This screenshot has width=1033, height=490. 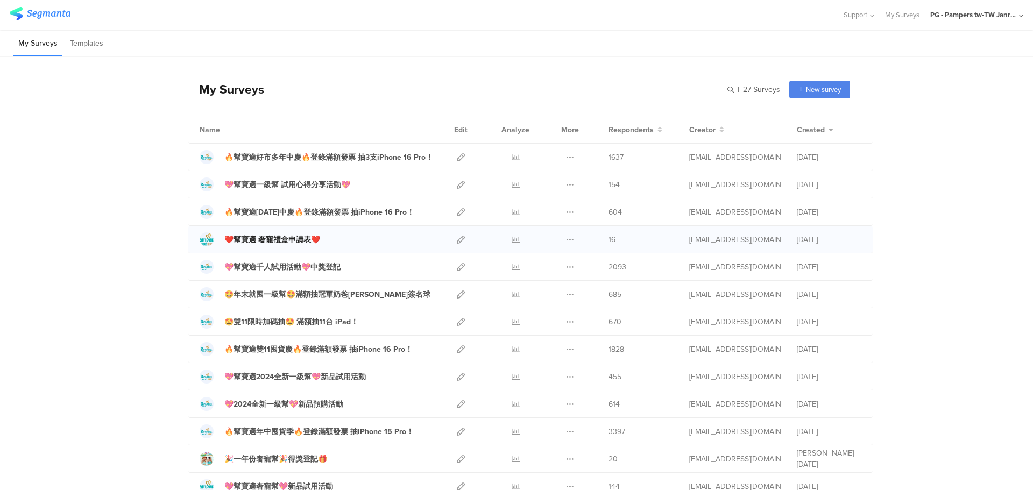 I want to click on a: 🤩雙11限時加碼抽🤩 滿額抽11台 iPad！, so click(x=279, y=322).